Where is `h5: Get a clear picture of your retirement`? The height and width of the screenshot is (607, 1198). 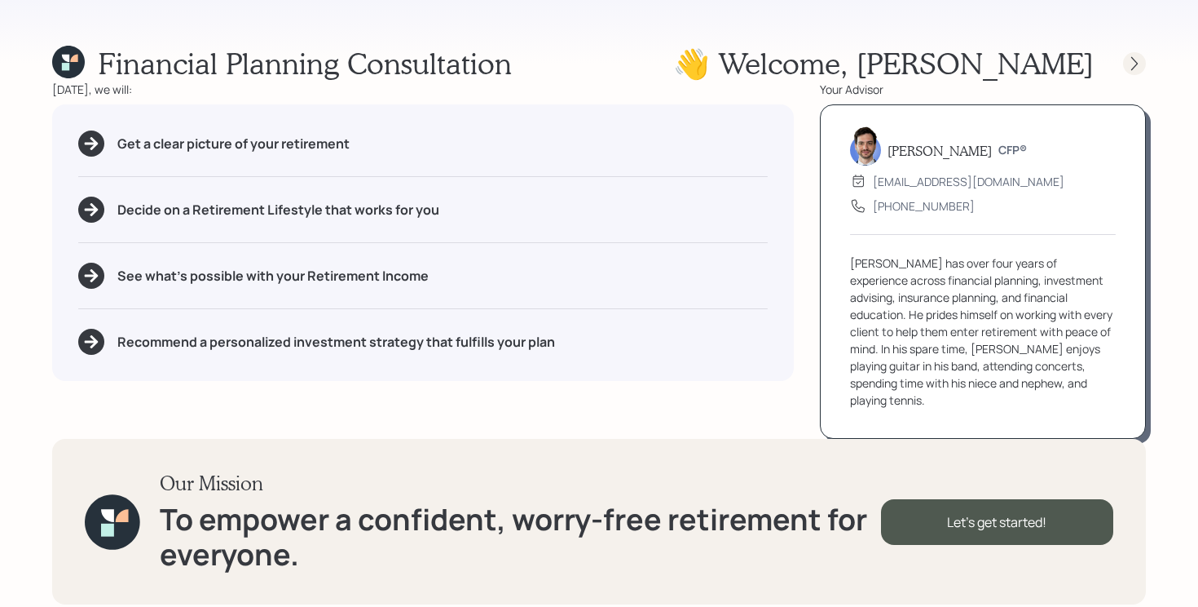
h5: Get a clear picture of your retirement is located at coordinates (233, 143).